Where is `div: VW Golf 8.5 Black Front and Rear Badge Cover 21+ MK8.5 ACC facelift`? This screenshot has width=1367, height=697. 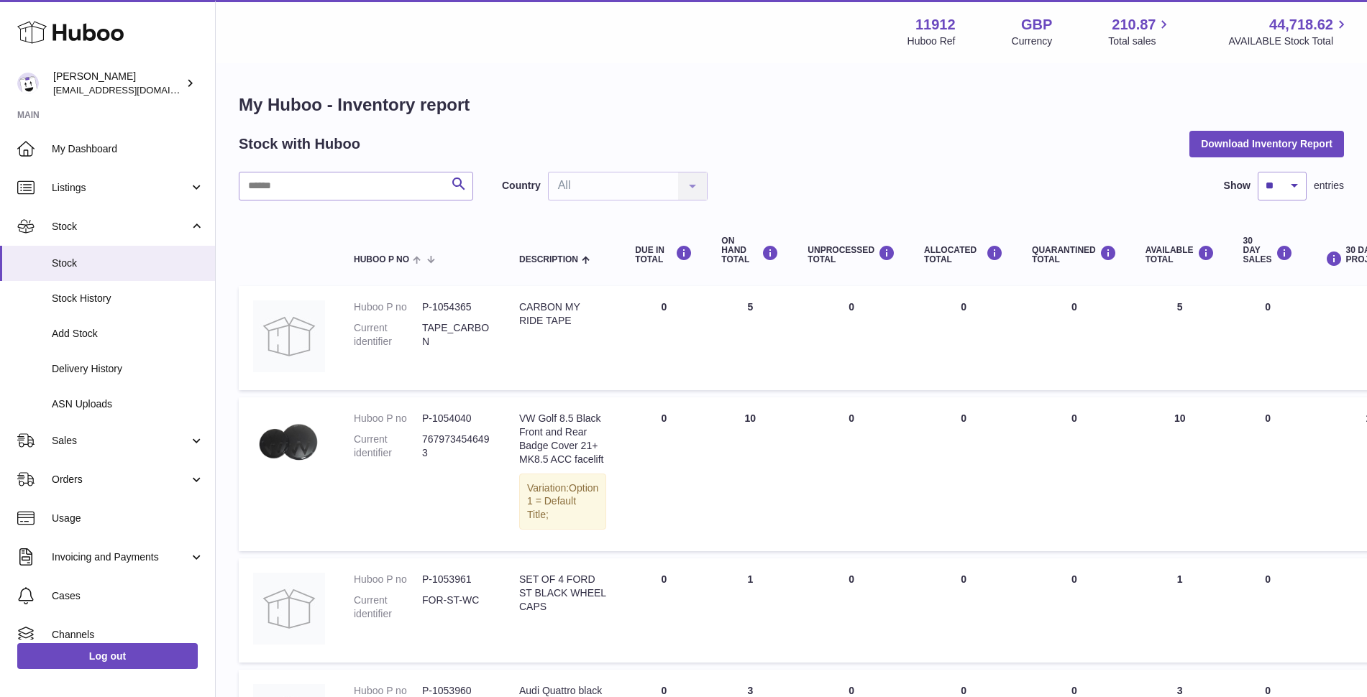 div: VW Golf 8.5 Black Front and Rear Badge Cover 21+ MK8.5 ACC facelift is located at coordinates (562, 439).